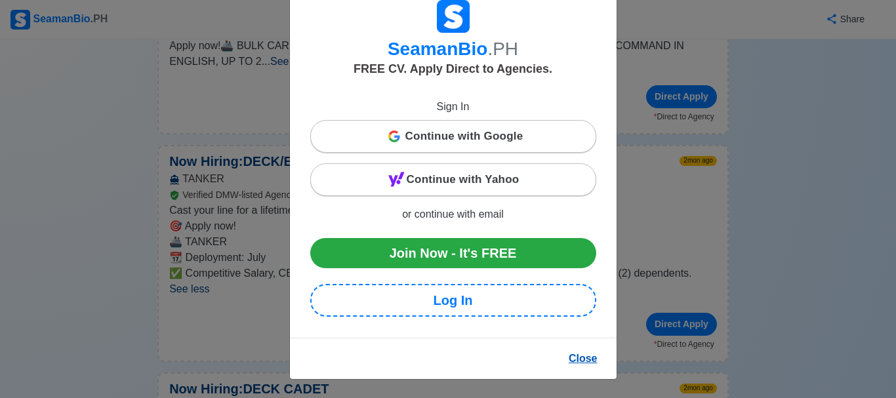 This screenshot has width=896, height=398. Describe the element at coordinates (453, 107) in the screenshot. I see `p: Sign In` at that location.